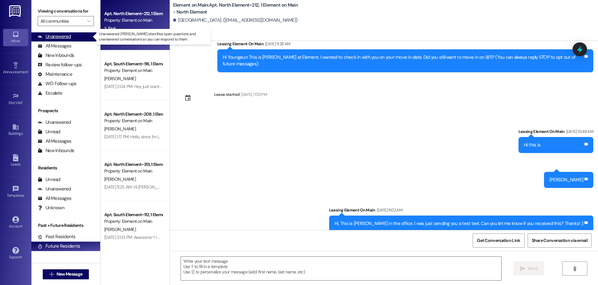  Describe the element at coordinates (533, 268) in the screenshot. I see `span: Send` at that location.